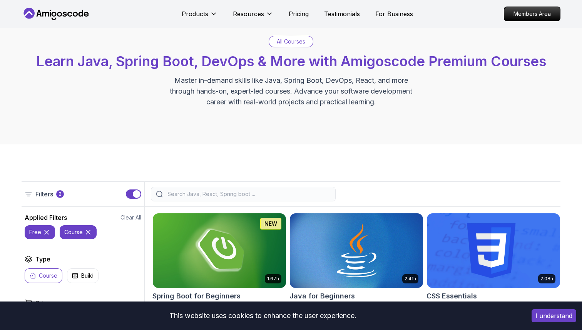  What do you see at coordinates (43, 259) in the screenshot?
I see `h2: Type` at bounding box center [43, 259].